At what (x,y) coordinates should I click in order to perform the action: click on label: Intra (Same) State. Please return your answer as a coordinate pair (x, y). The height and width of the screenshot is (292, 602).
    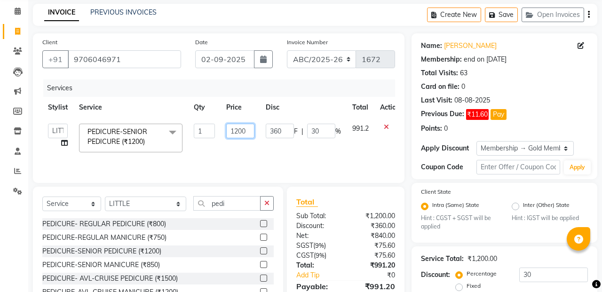
    Looking at the image, I should click on (456, 206).